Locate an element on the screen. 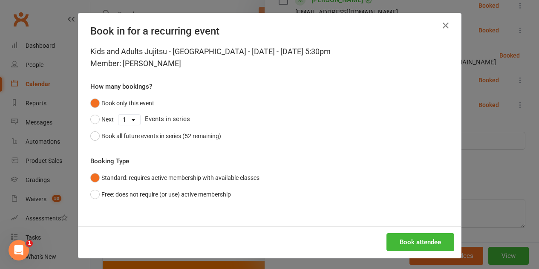  div: Book all future events in series (52 remaining) is located at coordinates (161, 136).